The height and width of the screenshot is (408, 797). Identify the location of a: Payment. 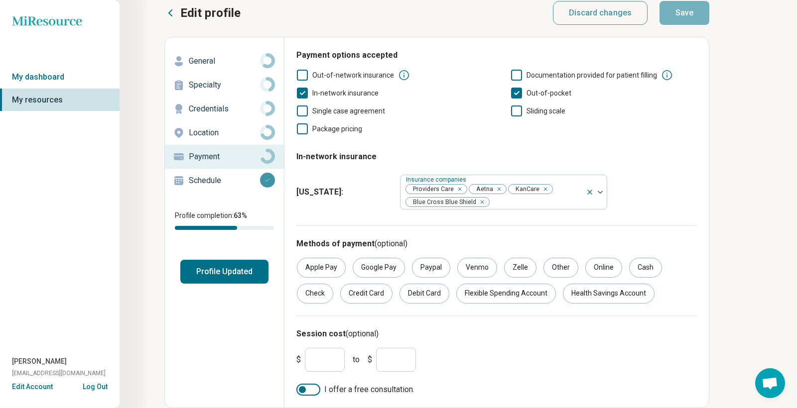
(224, 157).